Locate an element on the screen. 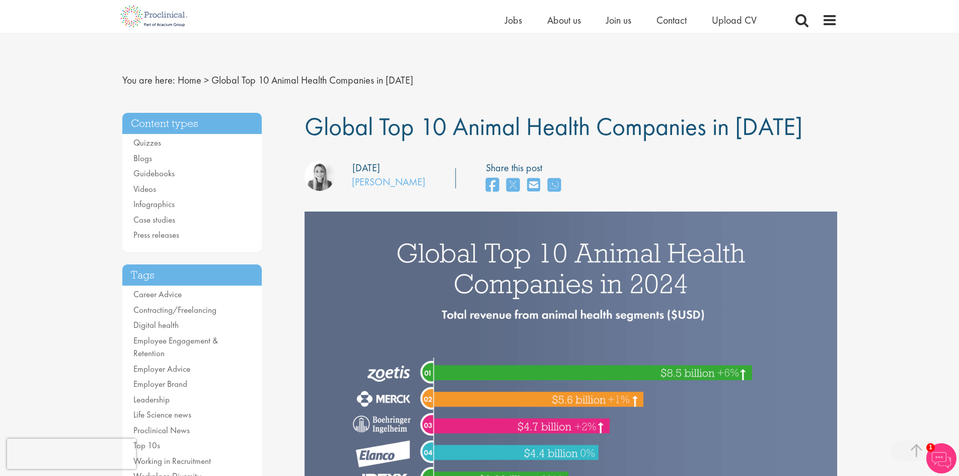  a: share on facebook is located at coordinates (492, 185).